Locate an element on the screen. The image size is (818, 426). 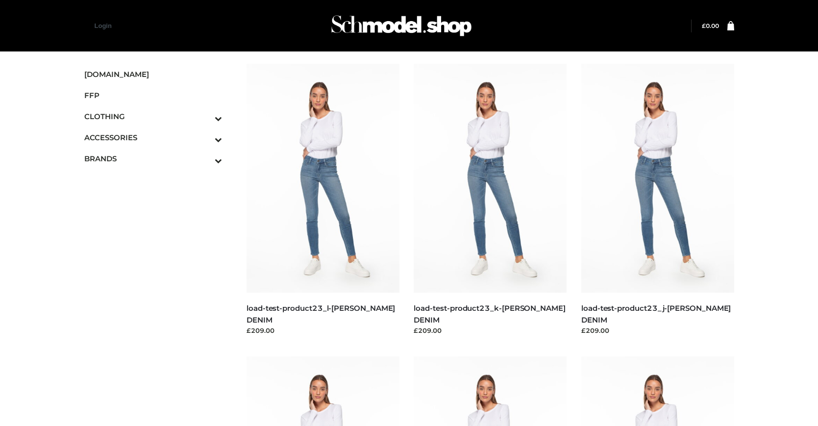
bdi: 0.00 is located at coordinates (710, 25).